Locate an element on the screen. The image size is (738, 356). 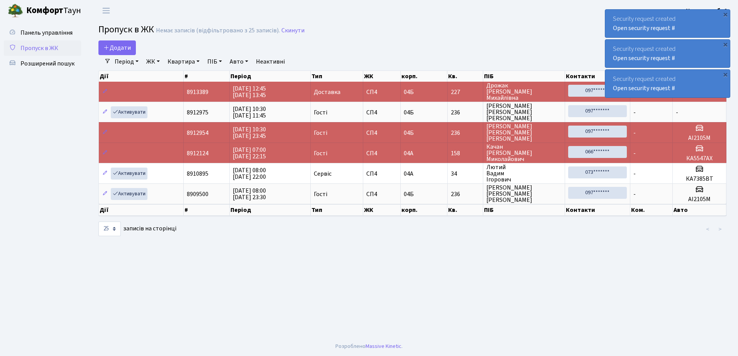
span: Доставка is located at coordinates (327, 92).